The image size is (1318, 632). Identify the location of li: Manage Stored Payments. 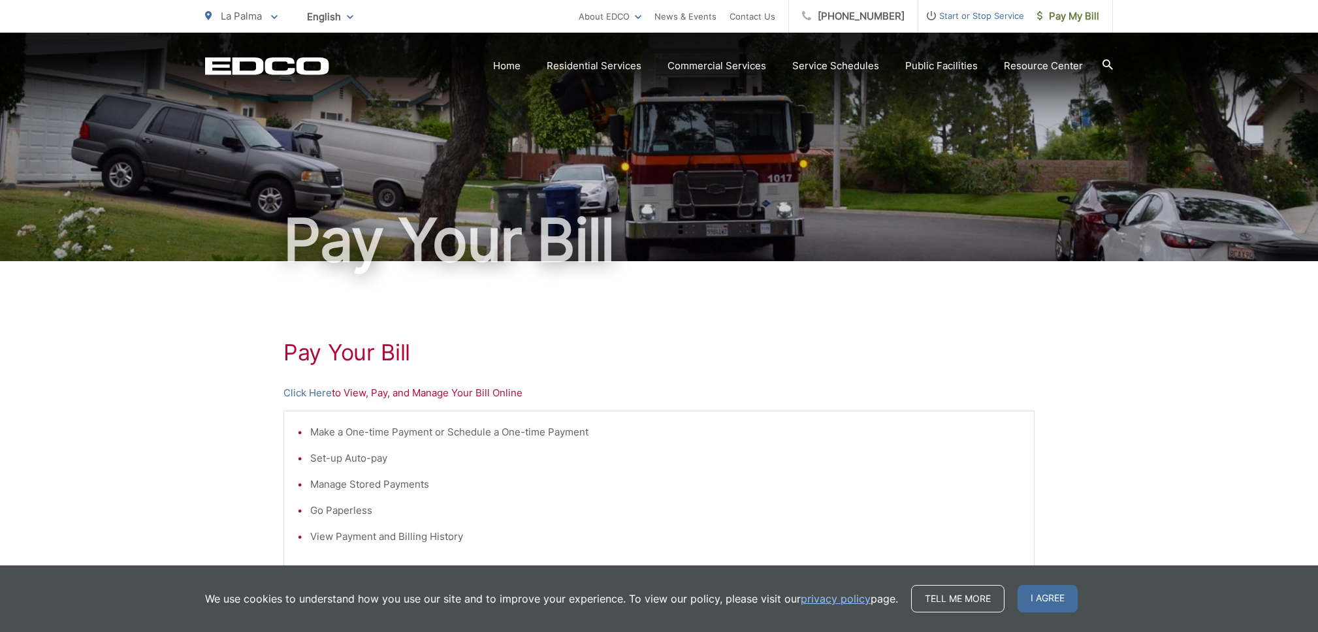
(665, 485).